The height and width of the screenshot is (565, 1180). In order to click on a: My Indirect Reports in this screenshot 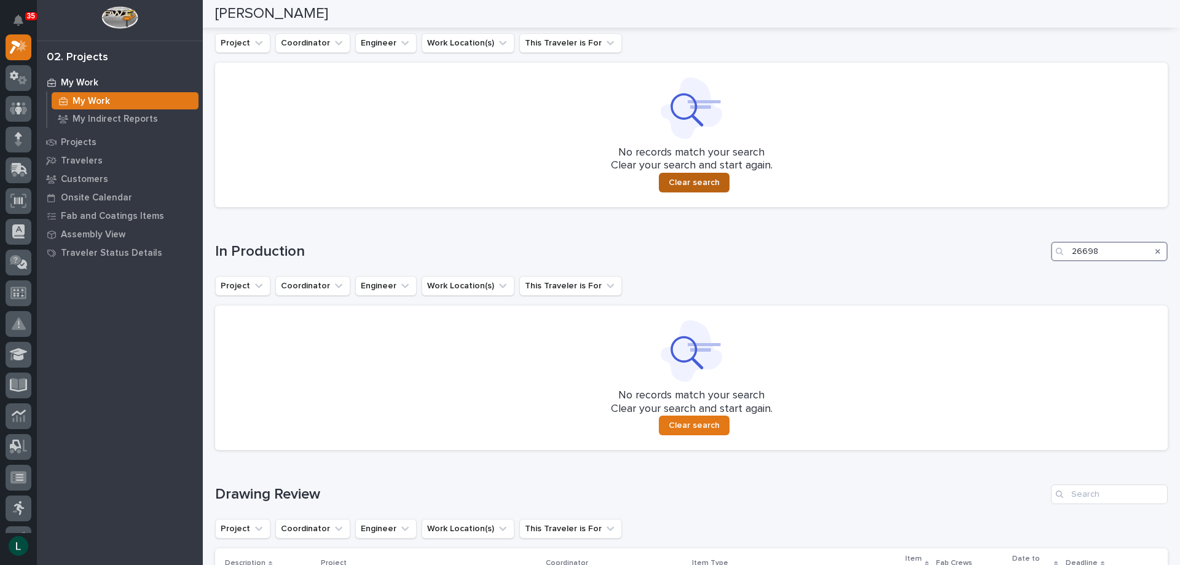, I will do `click(125, 119)`.